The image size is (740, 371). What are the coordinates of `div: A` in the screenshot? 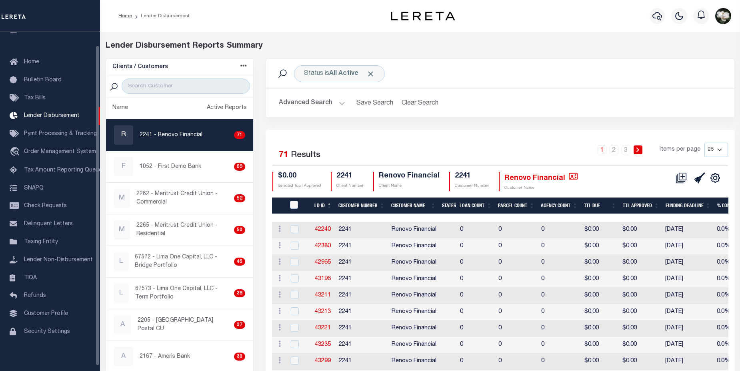 It's located at (124, 356).